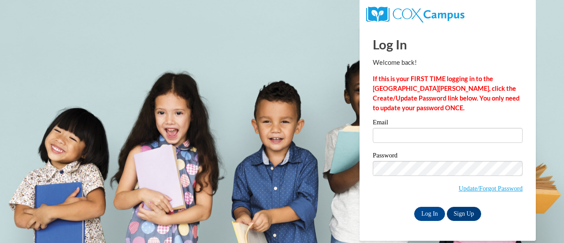 The image size is (564, 243). I want to click on label: Password, so click(447, 156).